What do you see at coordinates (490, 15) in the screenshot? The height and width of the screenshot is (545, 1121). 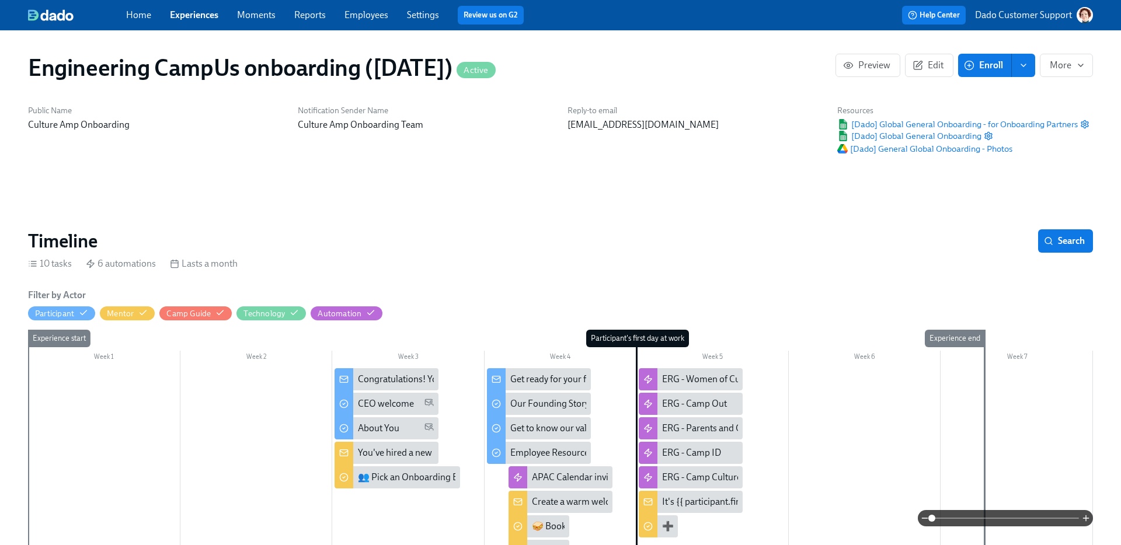 I see `a: Review us on G2` at bounding box center [490, 15].